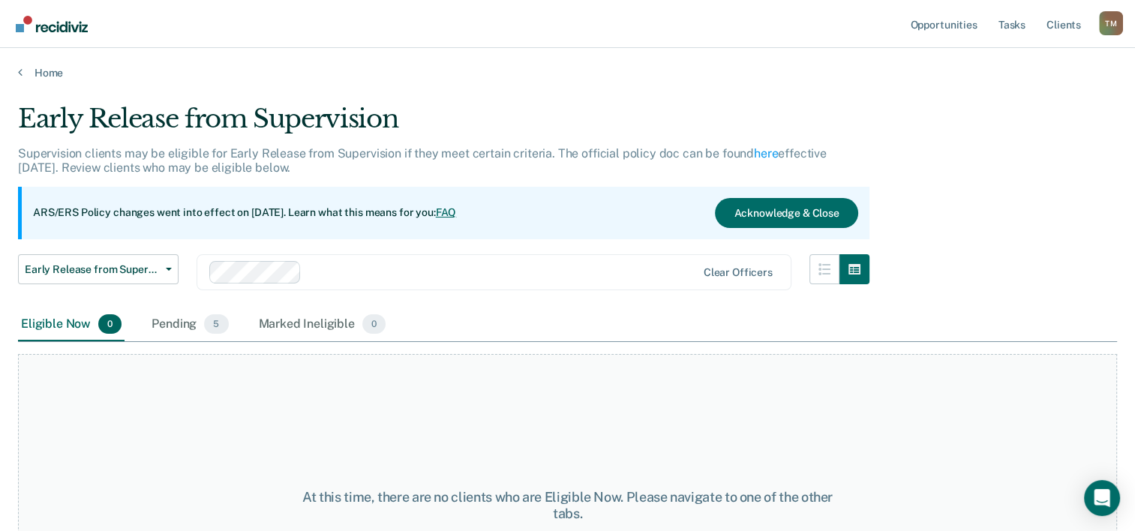 The image size is (1135, 531). I want to click on span: 5, so click(216, 324).